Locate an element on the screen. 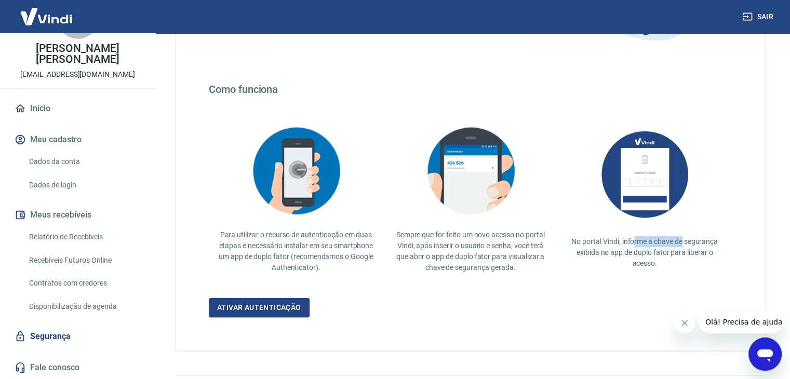 This screenshot has width=790, height=379. a: Segurança is located at coordinates (77, 337).